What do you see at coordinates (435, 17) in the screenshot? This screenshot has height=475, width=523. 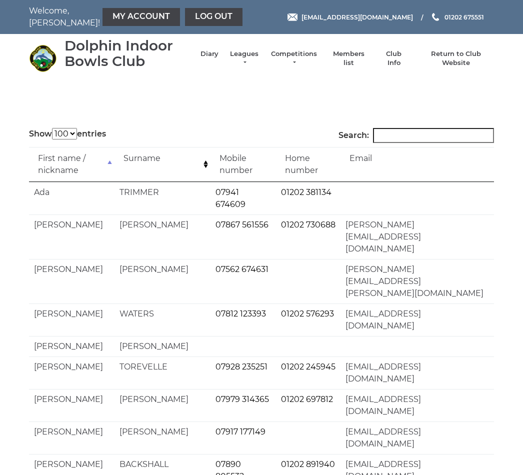 I see `img: Phone us` at bounding box center [435, 17].